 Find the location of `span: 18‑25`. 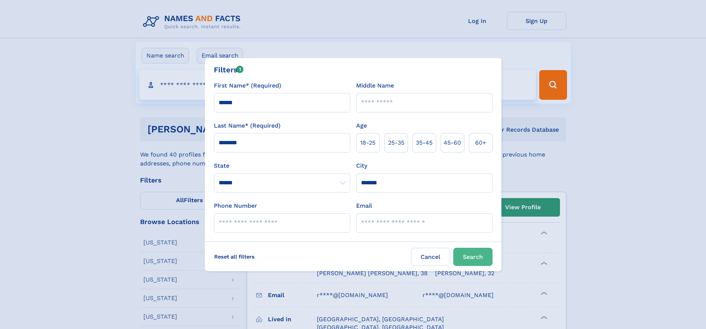

span: 18‑25 is located at coordinates (367, 143).